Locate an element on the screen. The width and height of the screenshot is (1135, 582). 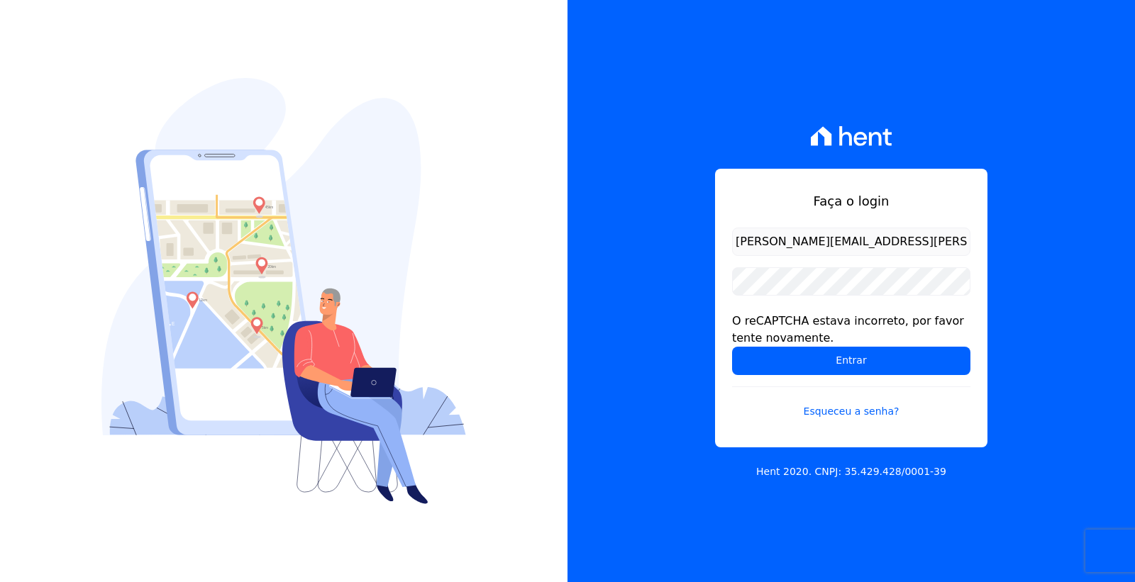
a: Esqueceu a senha? is located at coordinates (851, 403).